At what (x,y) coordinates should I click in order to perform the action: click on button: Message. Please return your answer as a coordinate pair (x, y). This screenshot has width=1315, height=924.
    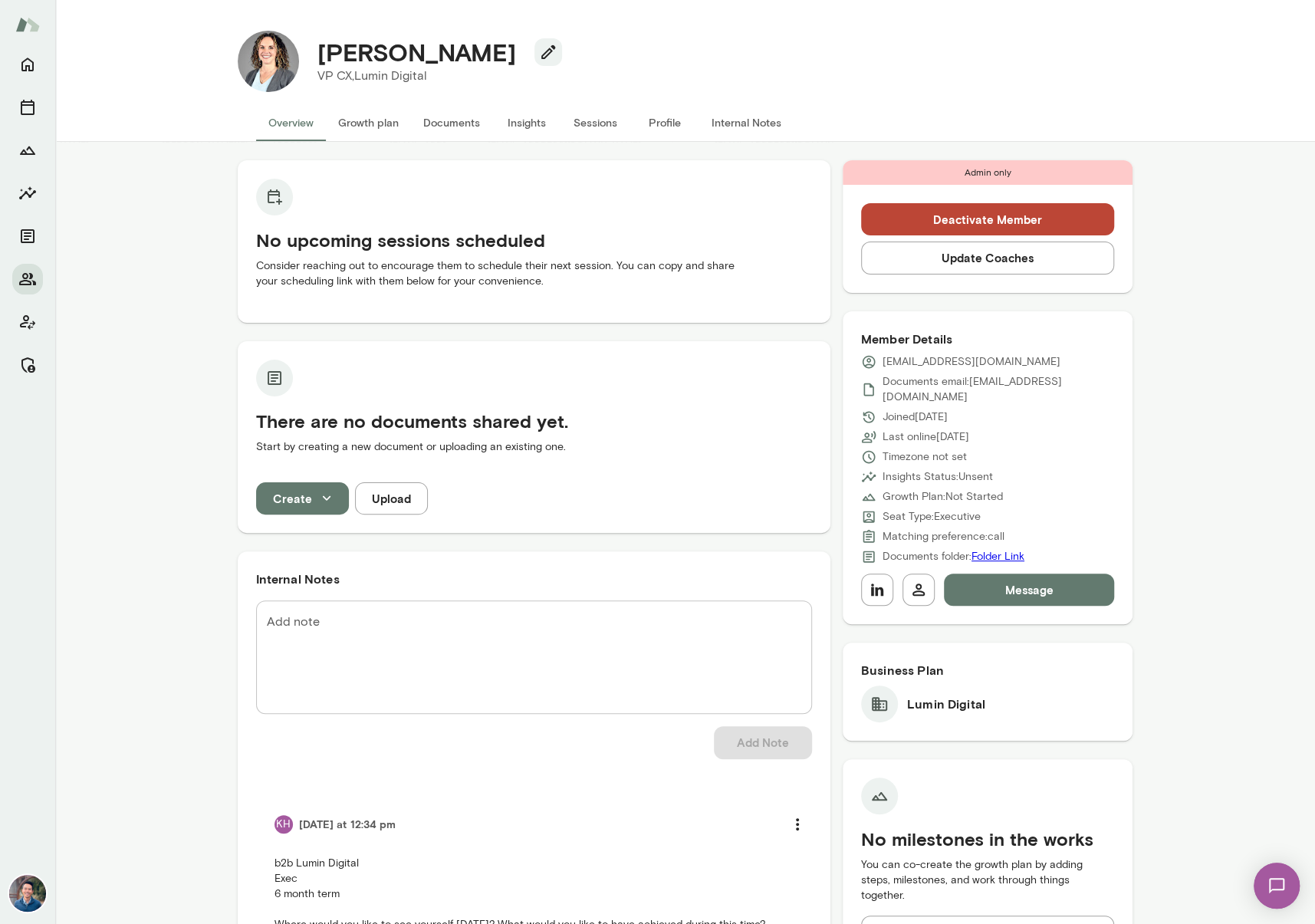
    Looking at the image, I should click on (1030, 590).